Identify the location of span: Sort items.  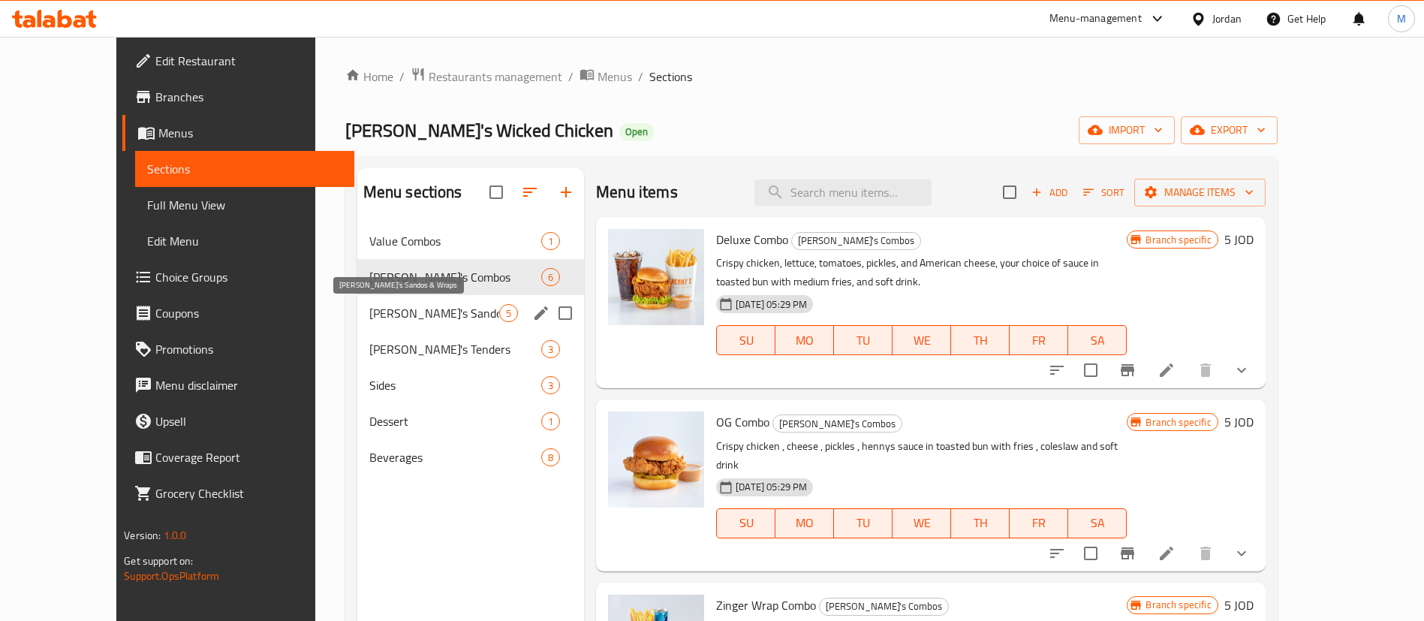
(1103, 192).